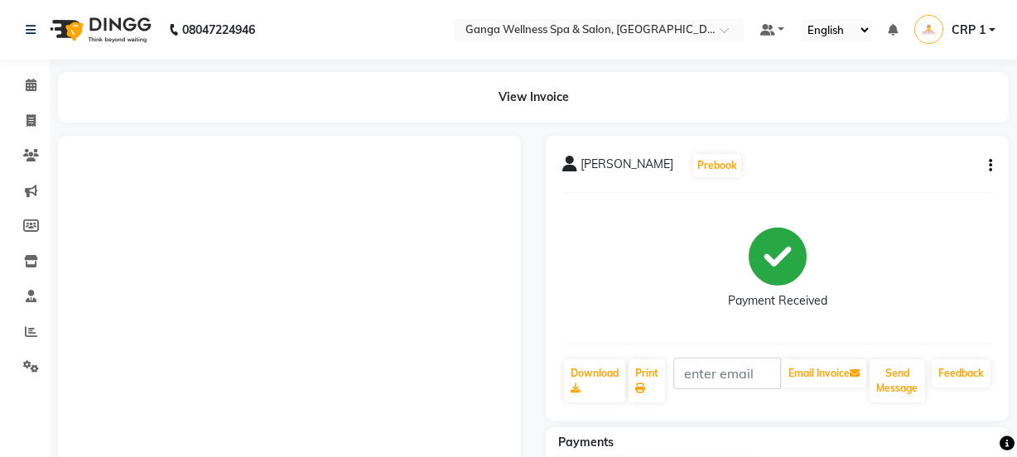  What do you see at coordinates (897, 381) in the screenshot?
I see `button: Send Message` at bounding box center [897, 381].